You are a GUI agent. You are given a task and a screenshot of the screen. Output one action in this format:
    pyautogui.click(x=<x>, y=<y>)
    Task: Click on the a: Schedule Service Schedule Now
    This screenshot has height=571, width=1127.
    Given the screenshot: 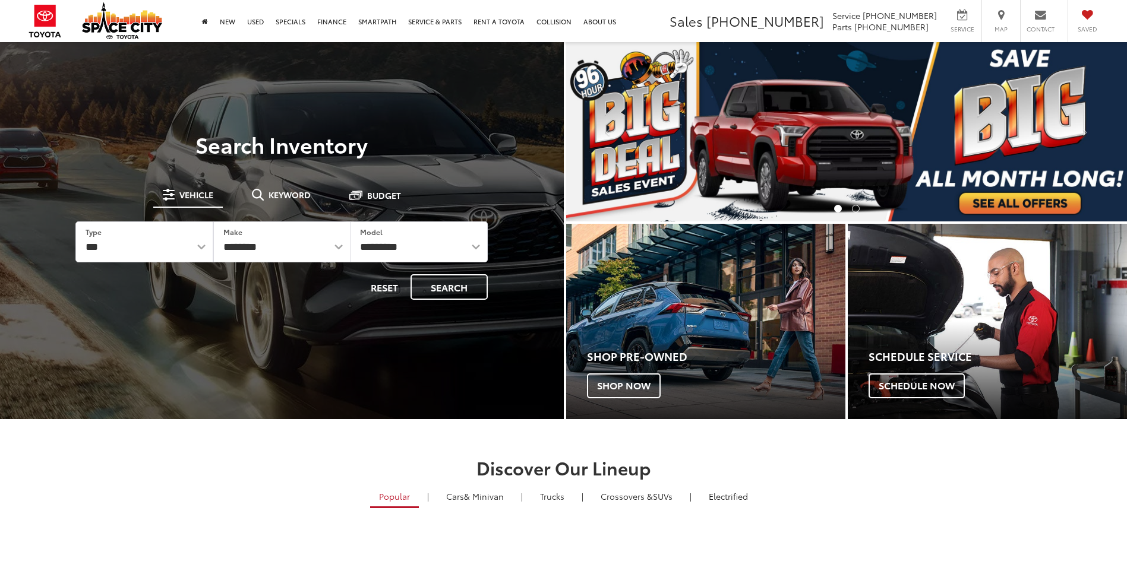 What is the action you would take?
    pyautogui.click(x=987, y=321)
    